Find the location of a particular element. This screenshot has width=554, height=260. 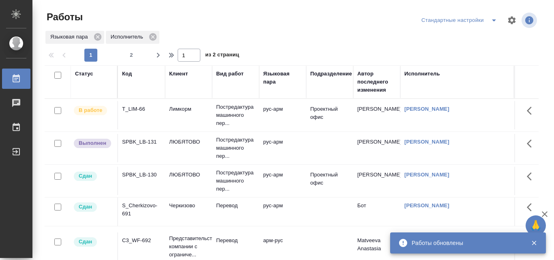

div: SPBK_LB-130 is located at coordinates (142, 175).